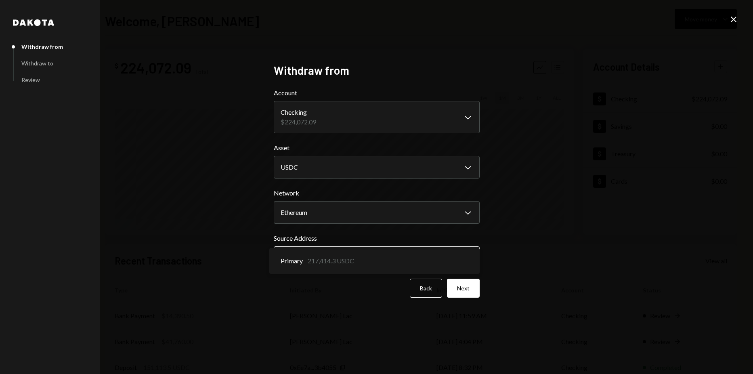  What do you see at coordinates (376, 212) in the screenshot?
I see `button: Network` at bounding box center [376, 212].